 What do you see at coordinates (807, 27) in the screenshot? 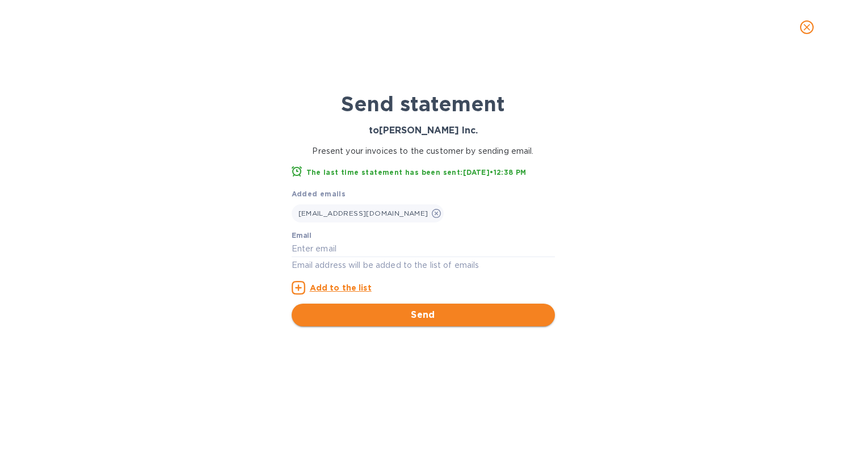
I see `button: close` at bounding box center [807, 27].